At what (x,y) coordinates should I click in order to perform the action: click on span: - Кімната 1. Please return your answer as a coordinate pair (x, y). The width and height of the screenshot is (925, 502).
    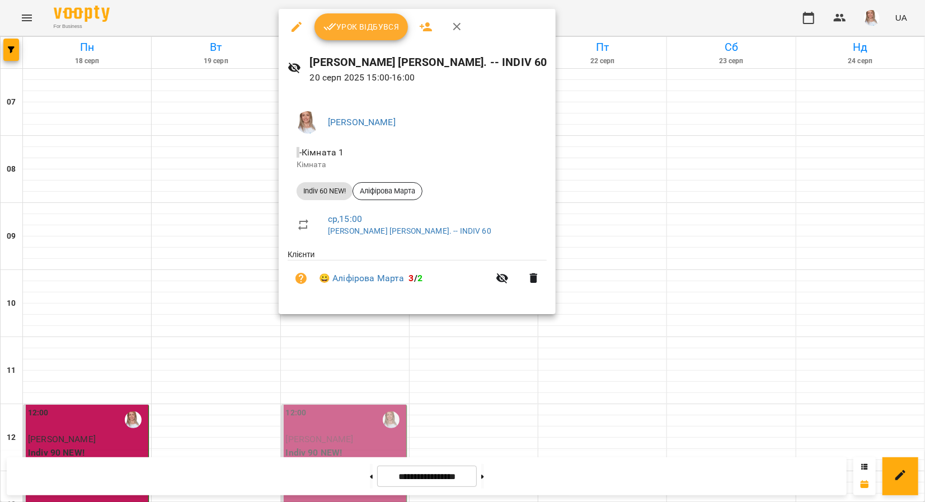
    Looking at the image, I should click on (321, 152).